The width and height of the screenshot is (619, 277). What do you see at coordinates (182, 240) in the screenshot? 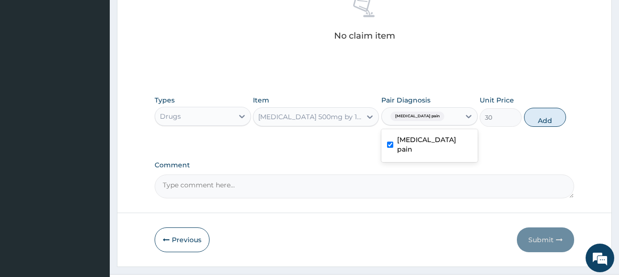
I see `button: Previous` at bounding box center [182, 240].